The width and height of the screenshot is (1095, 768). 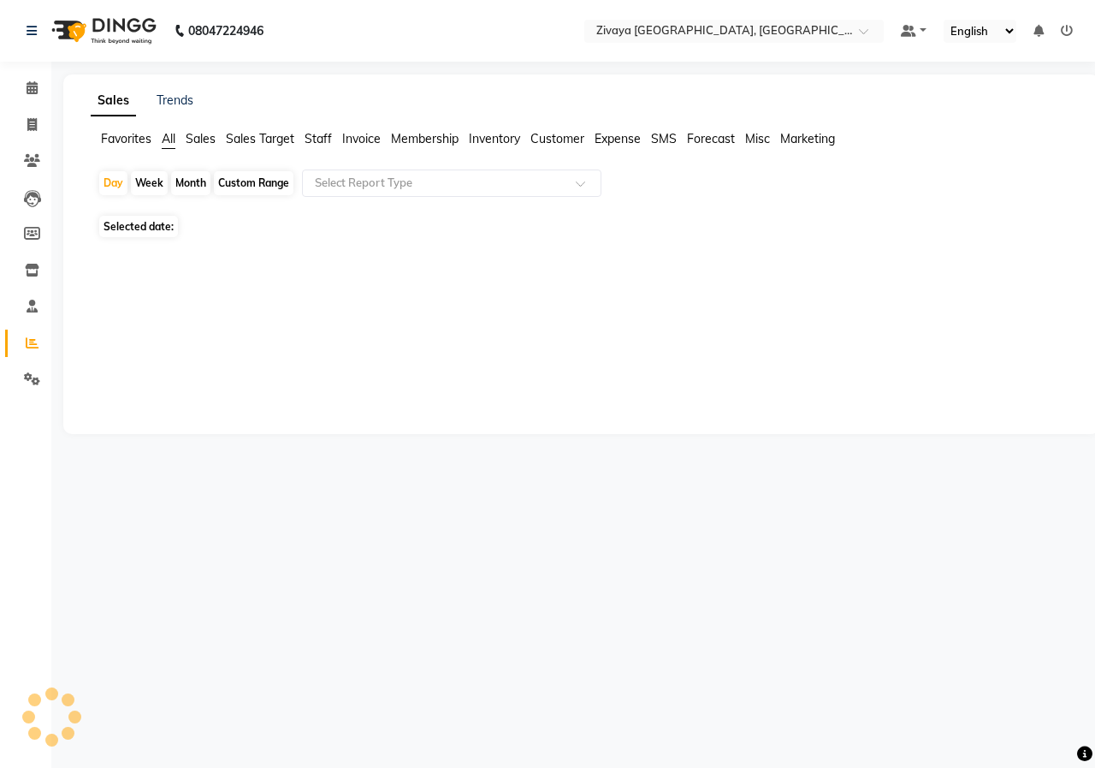 What do you see at coordinates (424, 139) in the screenshot?
I see `span: Membership` at bounding box center [424, 139].